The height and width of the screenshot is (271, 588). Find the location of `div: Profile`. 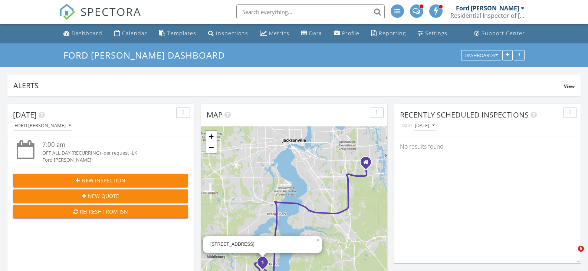

div: Profile is located at coordinates (351, 33).